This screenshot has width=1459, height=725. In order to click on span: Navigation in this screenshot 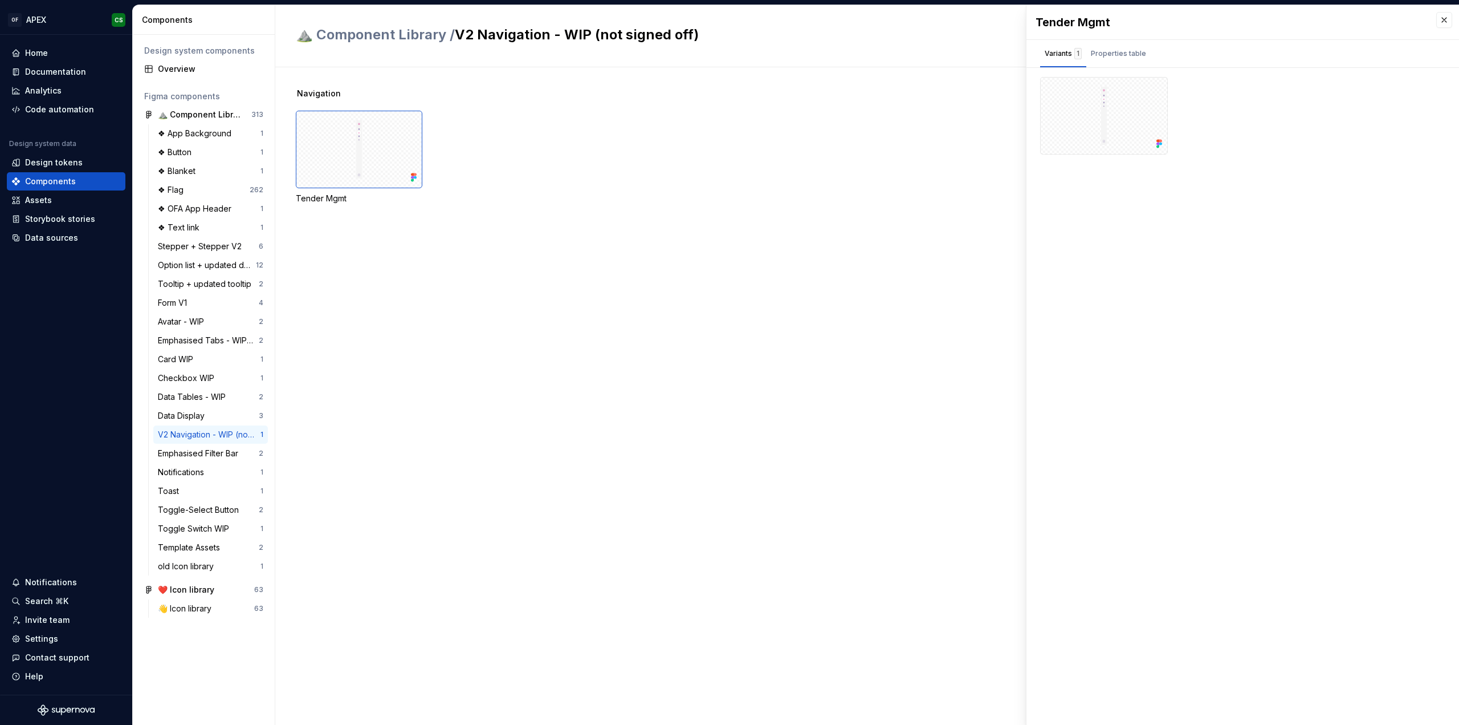, I will do `click(319, 93)`.